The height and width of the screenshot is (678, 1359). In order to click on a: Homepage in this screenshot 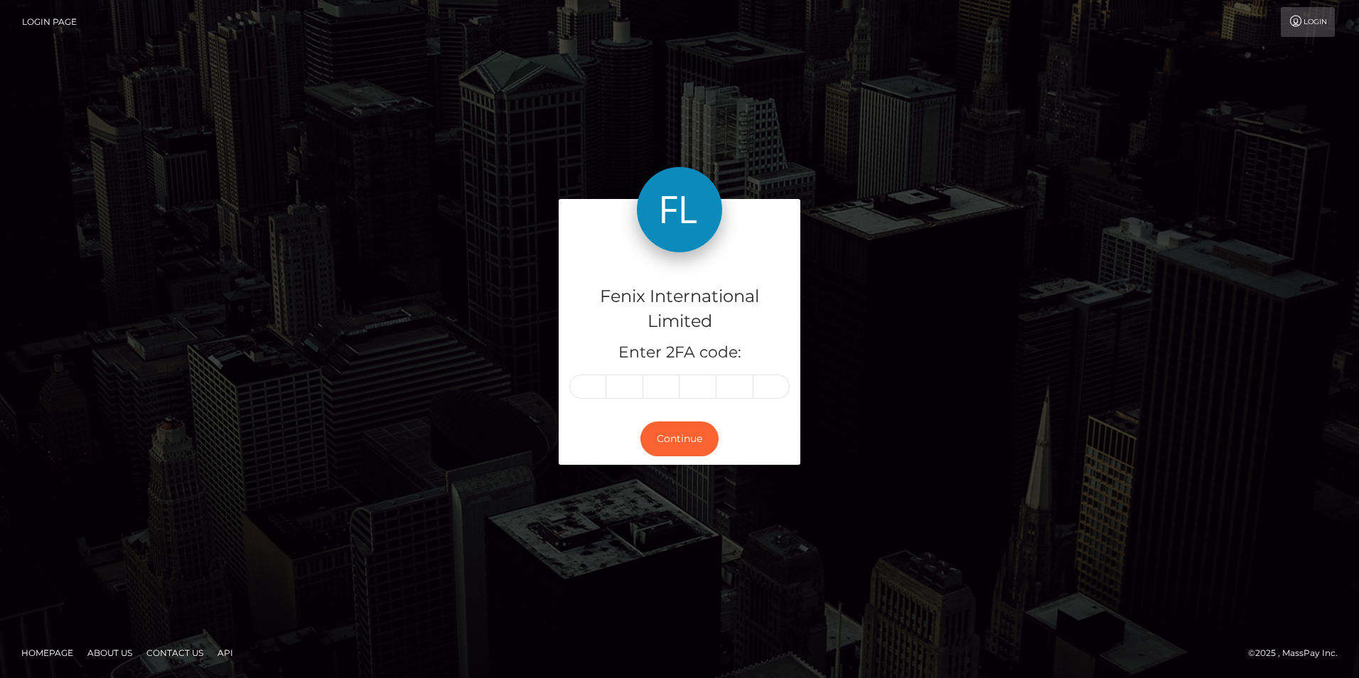, I will do `click(47, 652)`.